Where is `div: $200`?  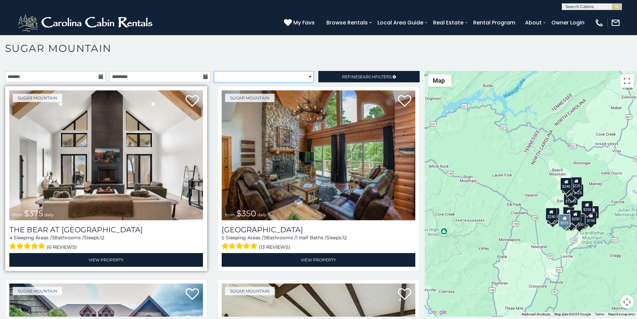 div: $200 is located at coordinates (575, 216).